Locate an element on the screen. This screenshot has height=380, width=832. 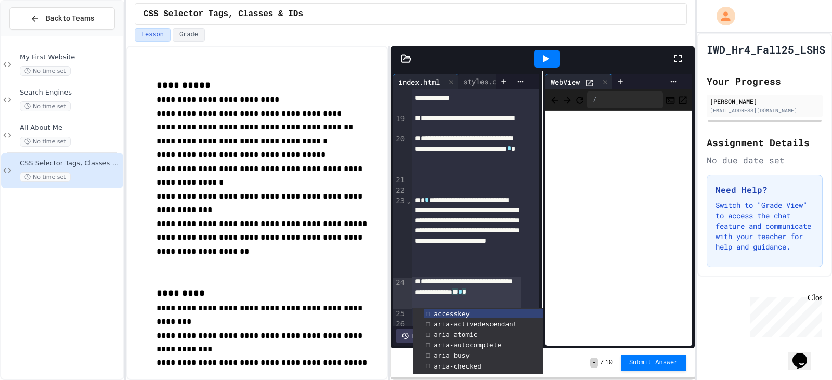
h3: Need Help? is located at coordinates (764, 190).